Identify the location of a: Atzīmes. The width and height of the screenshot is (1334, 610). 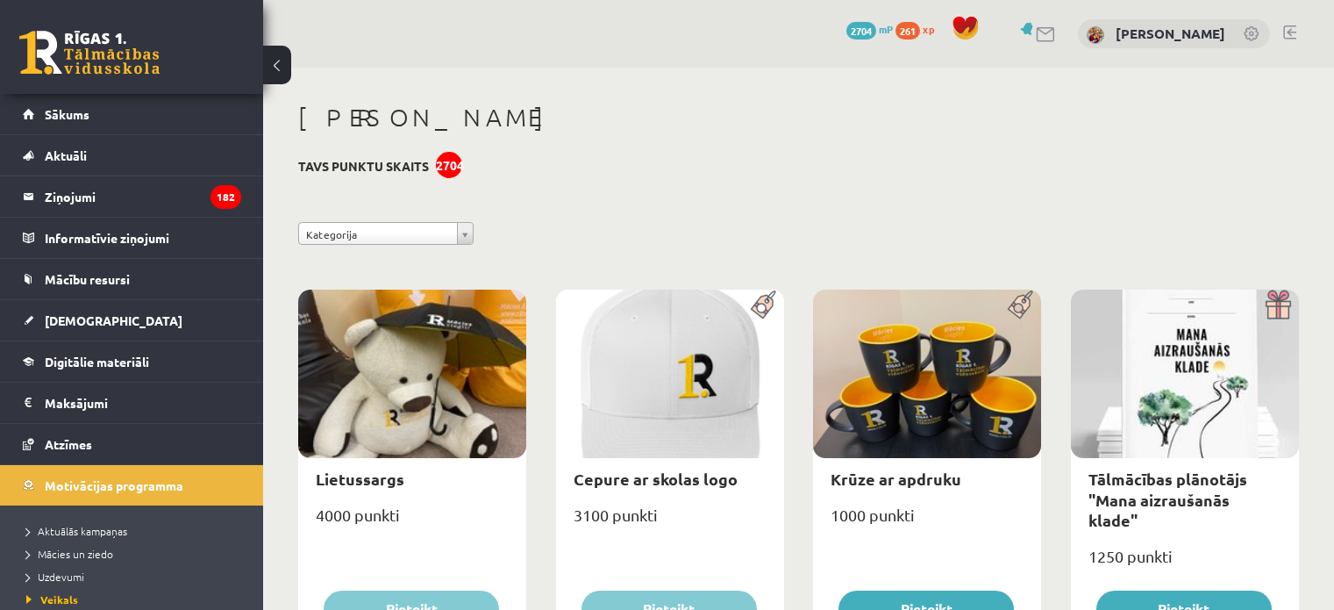
(132, 444).